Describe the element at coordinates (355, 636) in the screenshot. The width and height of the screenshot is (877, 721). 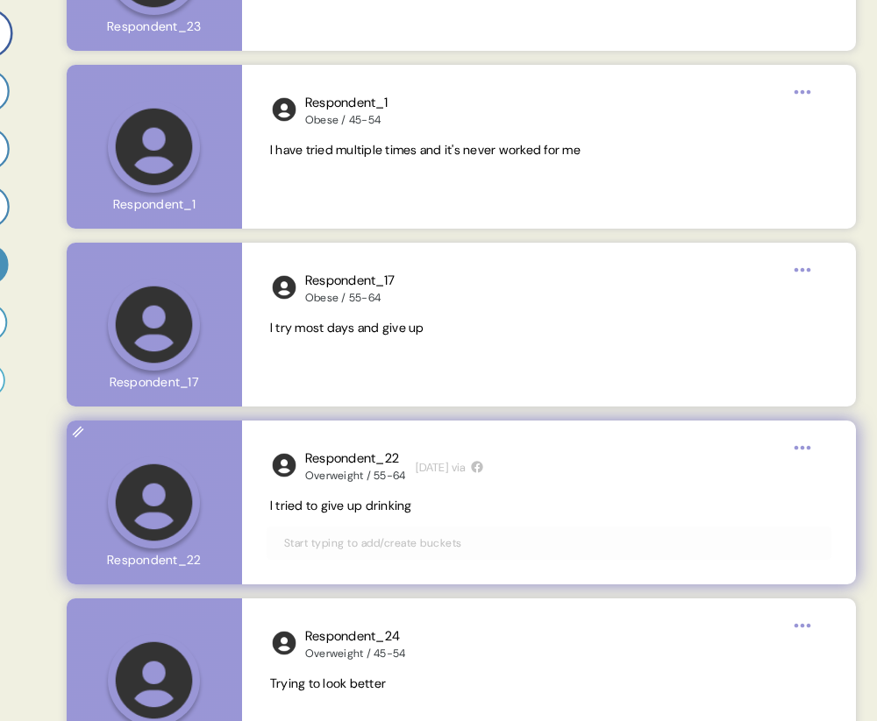
I see `div: Respondent_24` at that location.